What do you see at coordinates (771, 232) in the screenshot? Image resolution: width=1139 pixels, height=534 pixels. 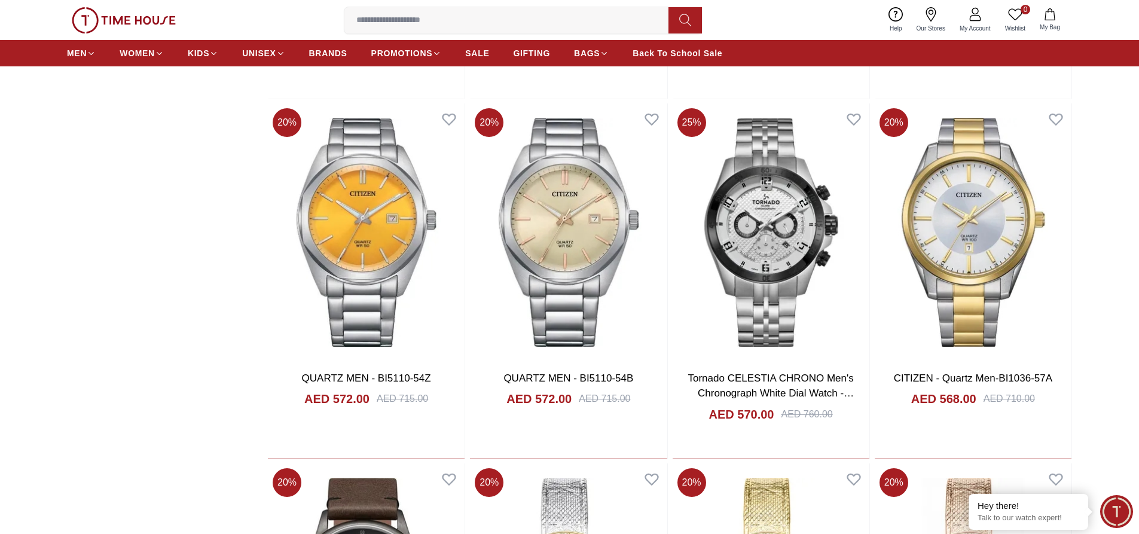 I see `img: Tornado CELESTIA CHRONO Men's Chronograph White Dial Watch - T3149B-YBSW` at bounding box center [771, 232].